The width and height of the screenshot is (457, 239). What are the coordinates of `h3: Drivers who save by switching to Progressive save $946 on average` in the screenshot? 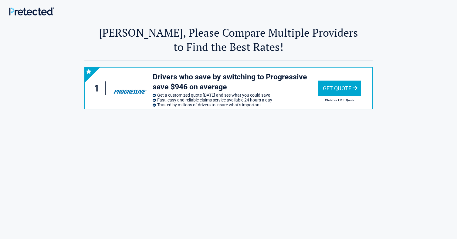 It's located at (235, 82).